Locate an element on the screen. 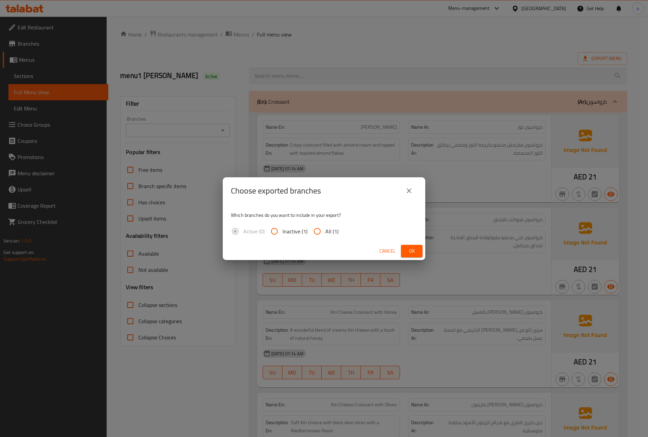 The image size is (648, 437). span: Active (0) is located at coordinates (254, 231).